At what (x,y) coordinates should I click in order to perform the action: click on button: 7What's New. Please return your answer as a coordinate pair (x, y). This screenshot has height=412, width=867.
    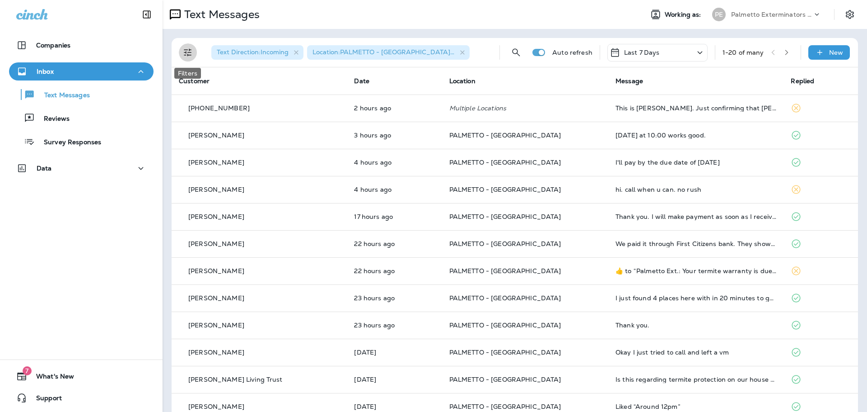
    Looking at the image, I should click on (81, 376).